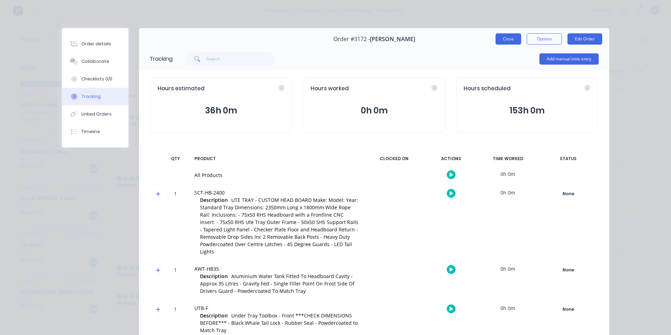 The width and height of the screenshot is (671, 335). Describe the element at coordinates (277, 283) in the screenshot. I see `span: Aluminium Water Tank Fitted To Headboard Cavity - Approx 35 Litres - Gravity Fed - Single Filler ...` at that location.